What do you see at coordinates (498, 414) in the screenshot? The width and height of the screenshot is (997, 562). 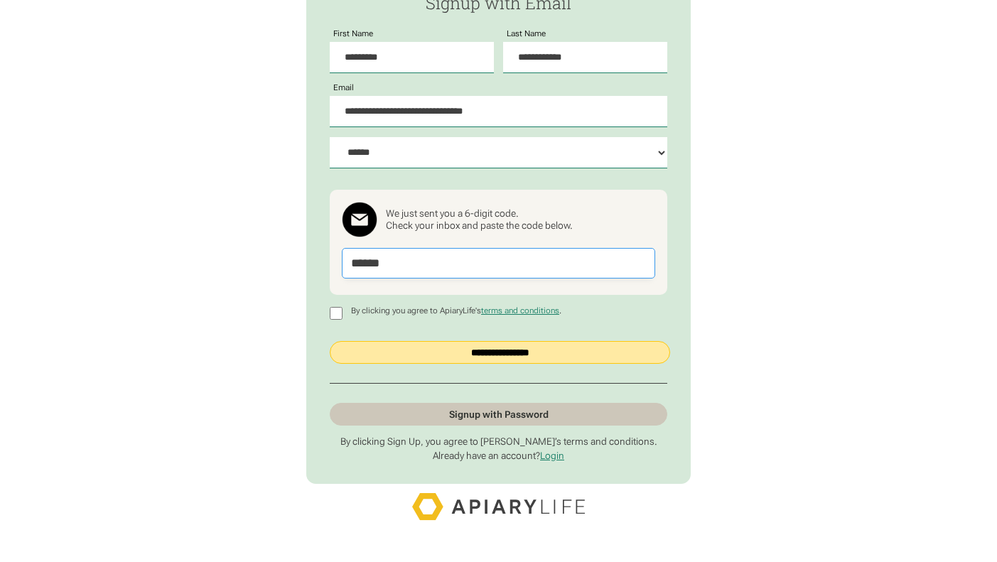 I see `a: Signup with Password` at bounding box center [498, 414].